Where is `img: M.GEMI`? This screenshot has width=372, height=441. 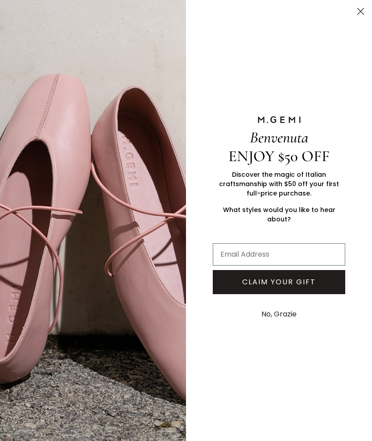 img: M.GEMI is located at coordinates (279, 120).